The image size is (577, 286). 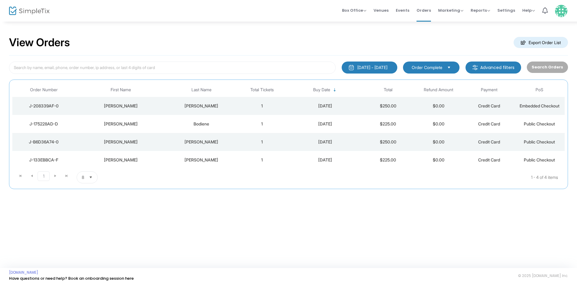 I want to click on div: J-B6D36A74-0, so click(x=44, y=142).